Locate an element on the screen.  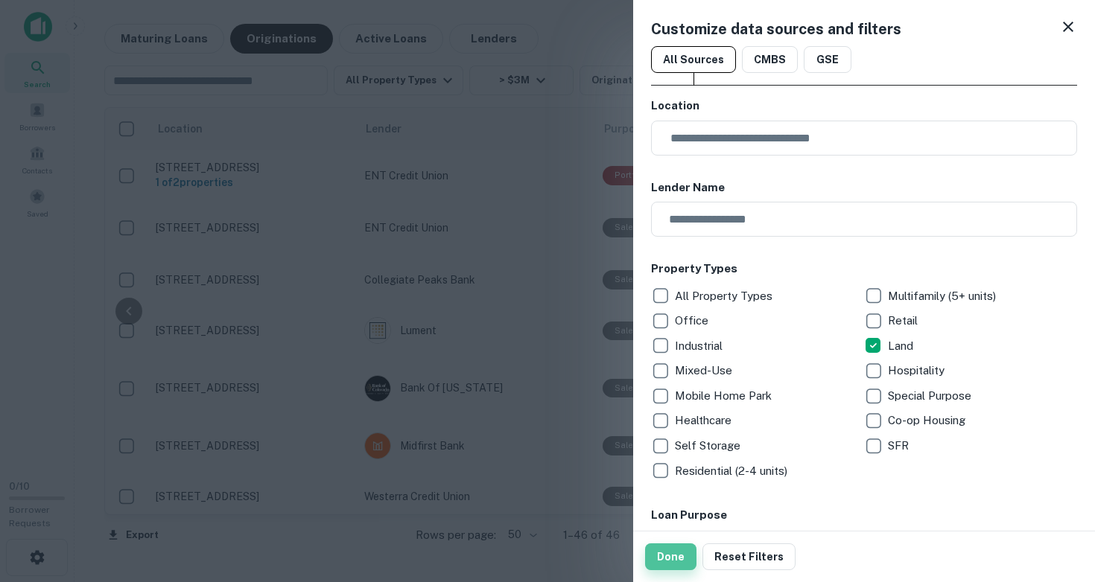
h5: Customize data sources and filters is located at coordinates (776, 29).